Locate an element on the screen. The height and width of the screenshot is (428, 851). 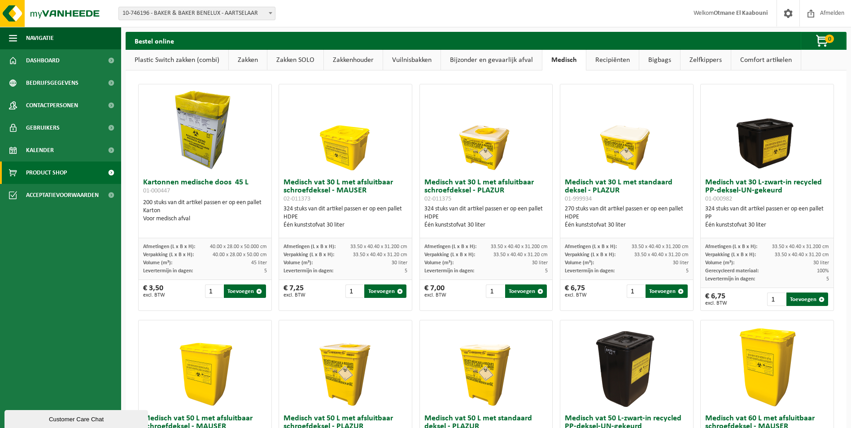
img: 02-011375 is located at coordinates (486, 129).